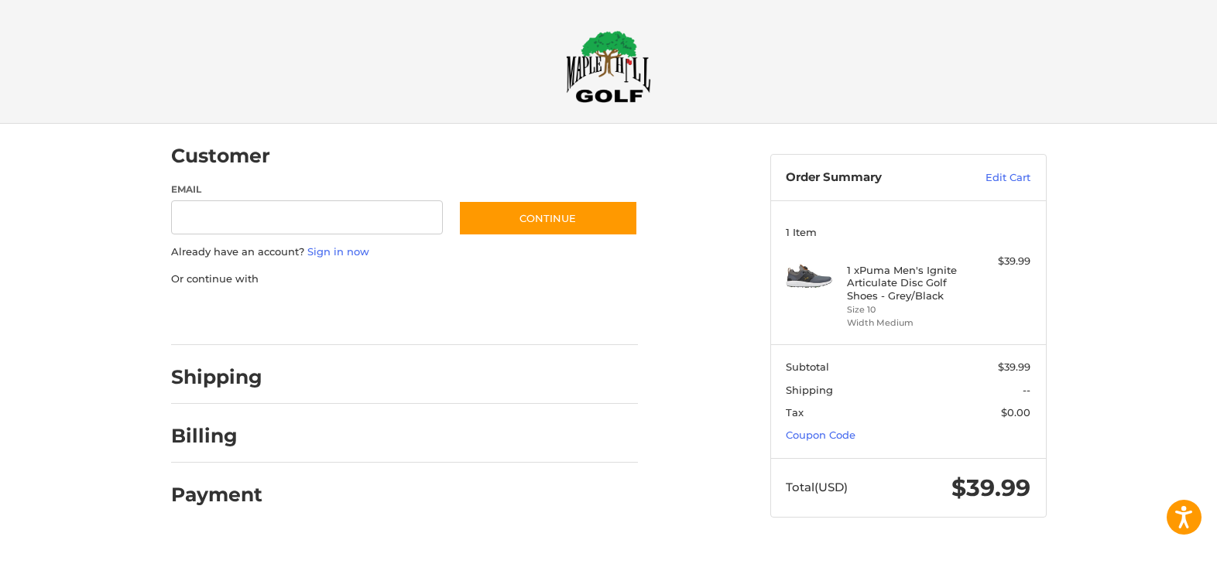 This screenshot has height=581, width=1217. What do you see at coordinates (217, 494) in the screenshot?
I see `h2: Payment` at bounding box center [217, 494].